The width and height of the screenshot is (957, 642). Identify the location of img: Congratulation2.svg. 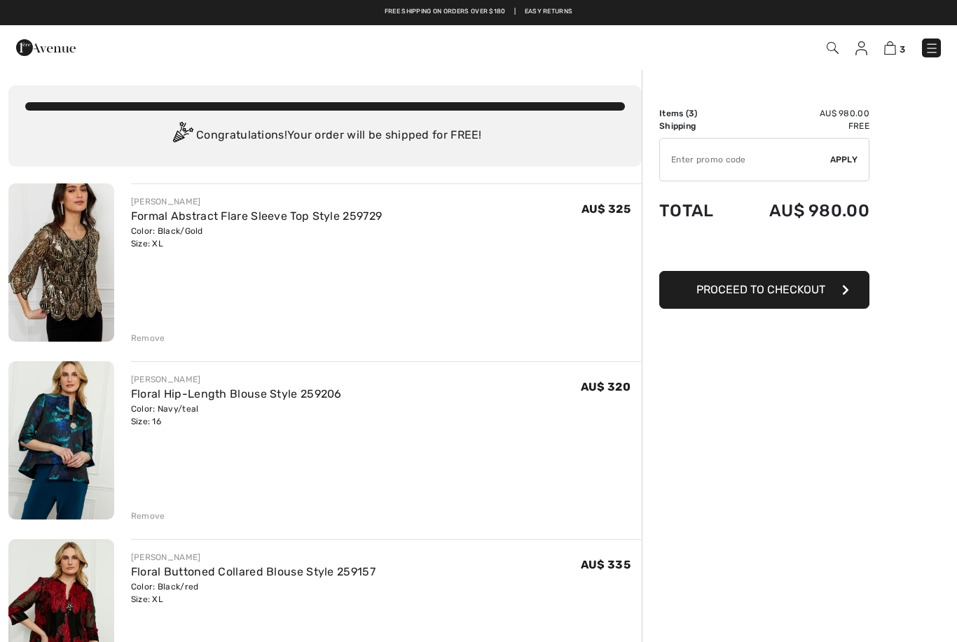
(182, 136).